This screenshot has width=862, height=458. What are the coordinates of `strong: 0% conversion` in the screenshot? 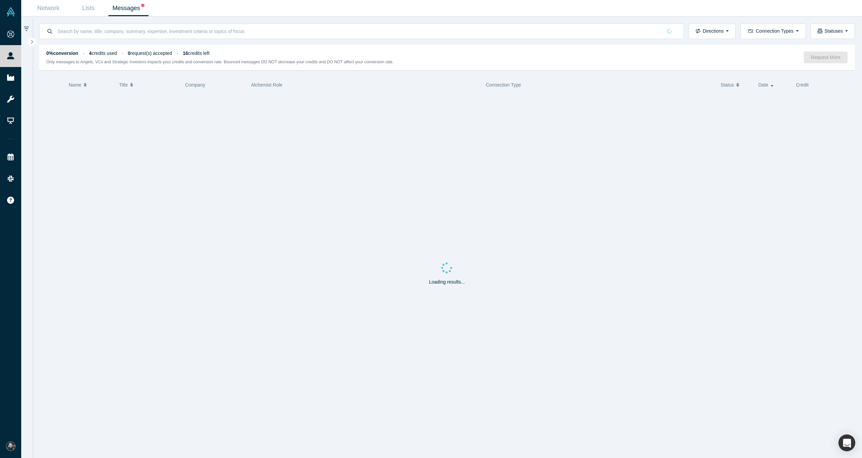 It's located at (62, 53).